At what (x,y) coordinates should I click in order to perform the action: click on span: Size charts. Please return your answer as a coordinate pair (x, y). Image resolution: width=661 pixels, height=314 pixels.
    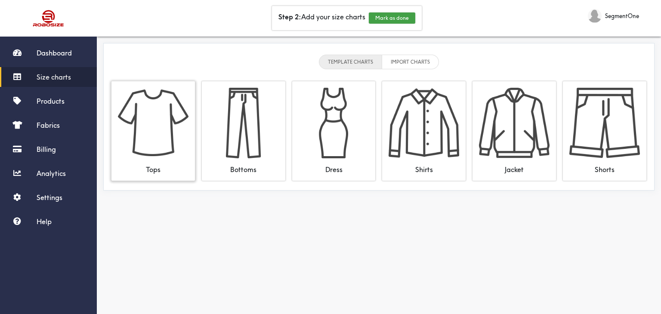
    Looking at the image, I should click on (54, 77).